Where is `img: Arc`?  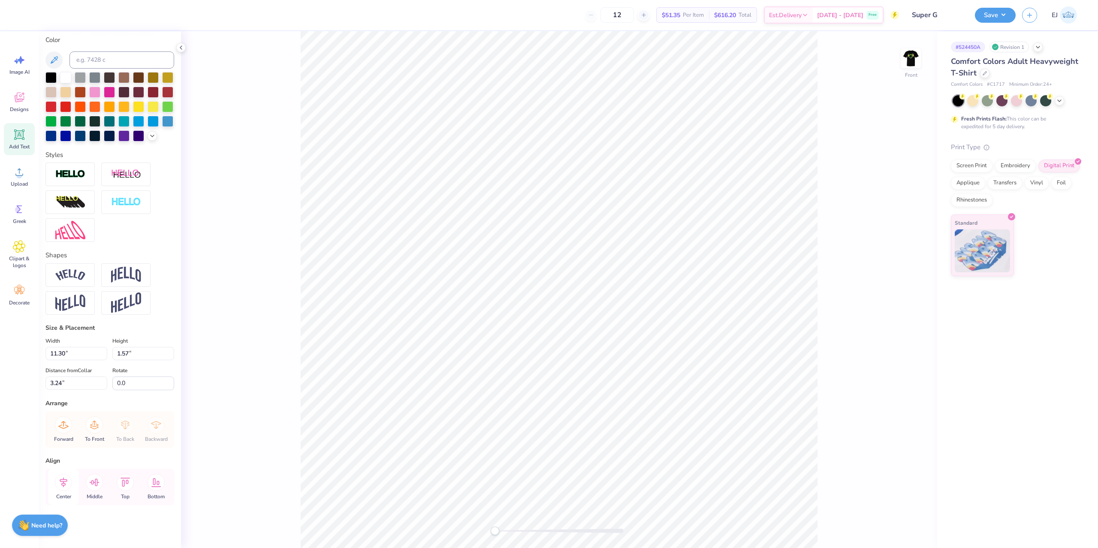
img: Arc is located at coordinates (70, 275).